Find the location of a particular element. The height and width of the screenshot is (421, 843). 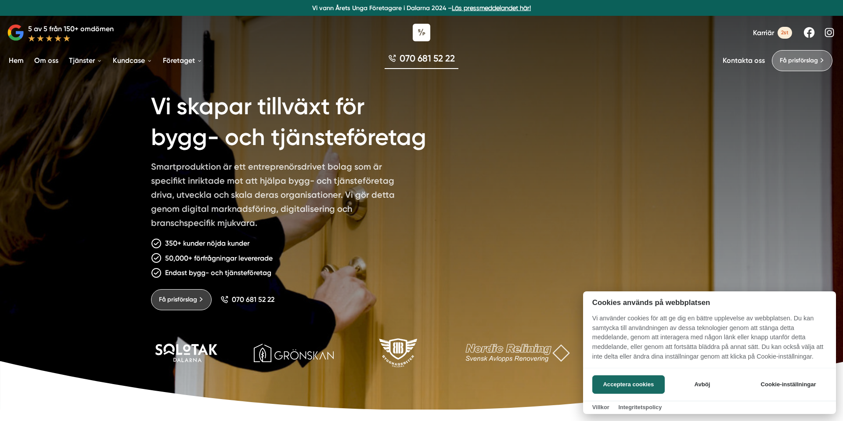

p: Vi använder cookies för att ge dig en bättre upplevelse av webbplatsen. Du kan samtycka till anvä... is located at coordinates (710, 340).